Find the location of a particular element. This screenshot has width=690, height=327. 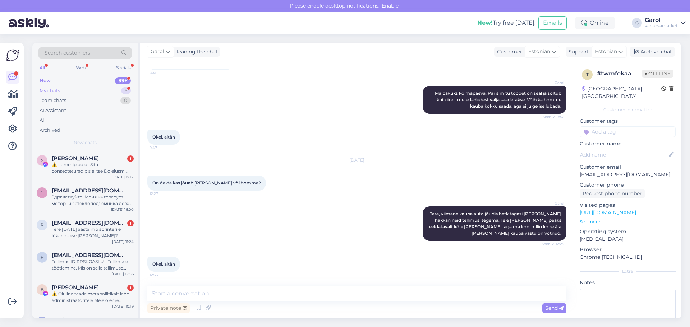

div: Support is located at coordinates (577, 52).